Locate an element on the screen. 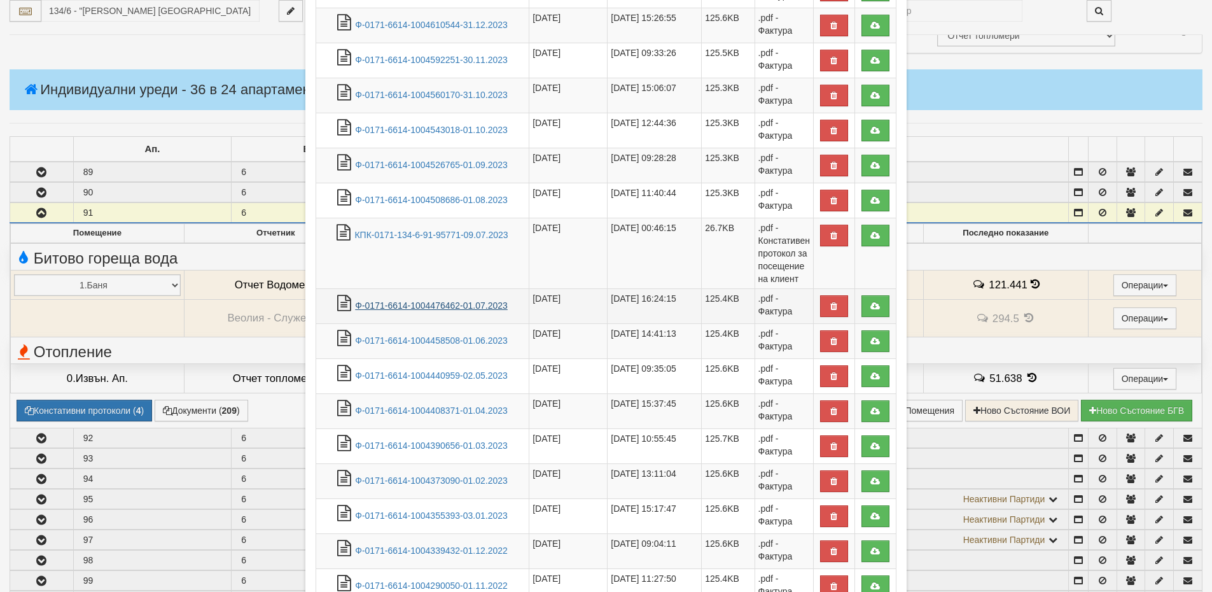 The width and height of the screenshot is (1212, 592). a: КПК-0171-134-6-91-95771-09.07.2023 is located at coordinates (431, 235).